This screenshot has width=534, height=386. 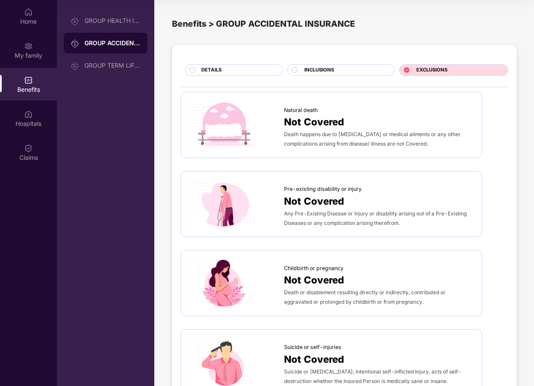 What do you see at coordinates (28, 114) in the screenshot?
I see `img: svg+xml;base64,PHN2ZyBpZD0iSG9zcGl0YWxzIiB4bWxucz0iaHR0cDovL3d3dy53My5vcmcvMjAwMC9zdmciIHdpZHRoPS...` at bounding box center [28, 114].